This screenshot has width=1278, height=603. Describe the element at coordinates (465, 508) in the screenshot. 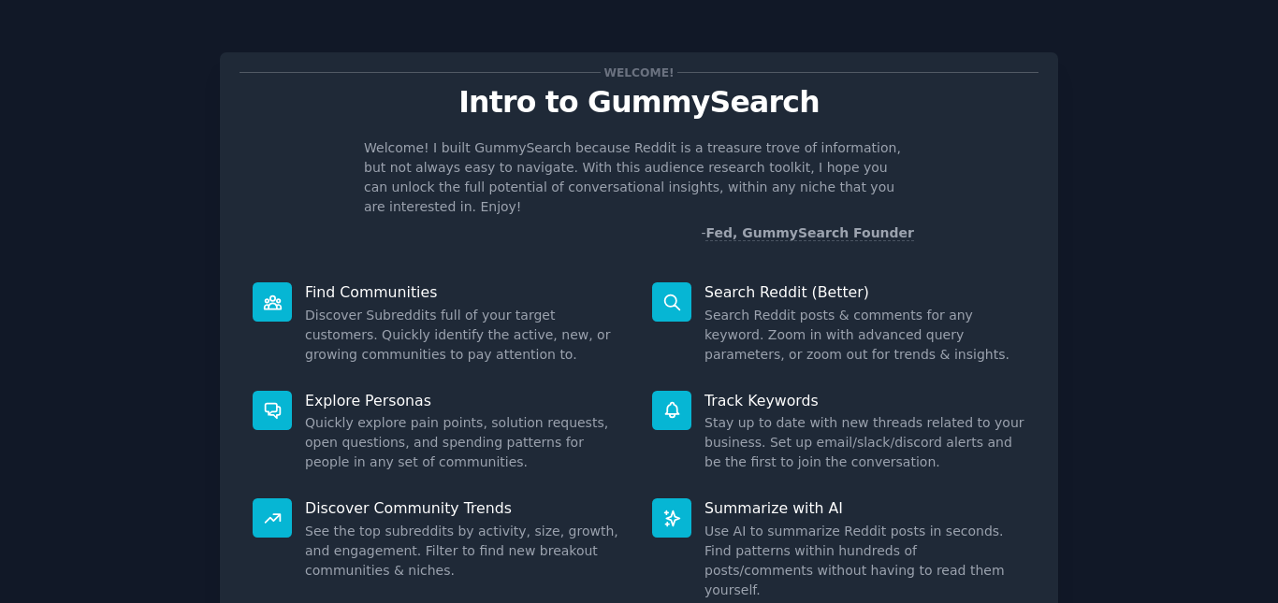

I see `p: Discover Community Trends` at that location.